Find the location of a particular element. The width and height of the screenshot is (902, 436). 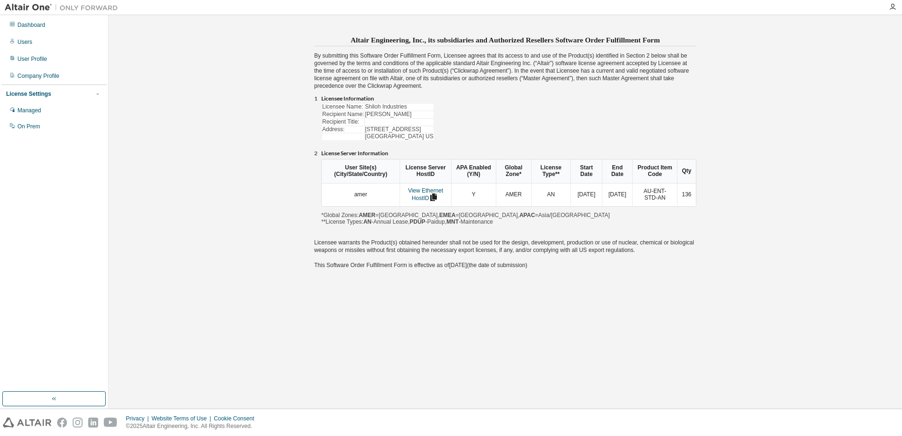

th: End Date is located at coordinates (617, 171).